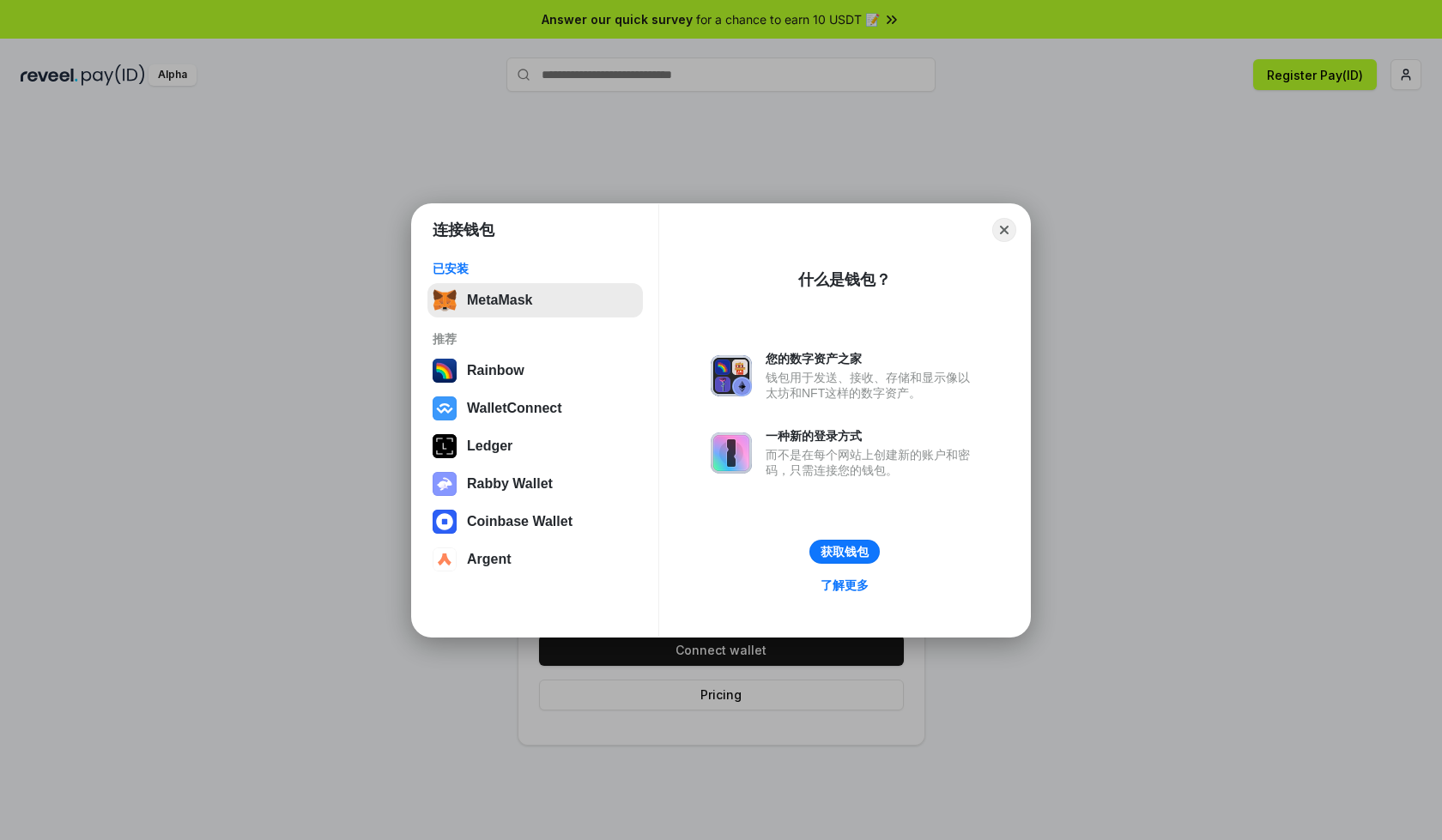  What do you see at coordinates (535, 446) in the screenshot?
I see `button: Ledger` at bounding box center [535, 446].